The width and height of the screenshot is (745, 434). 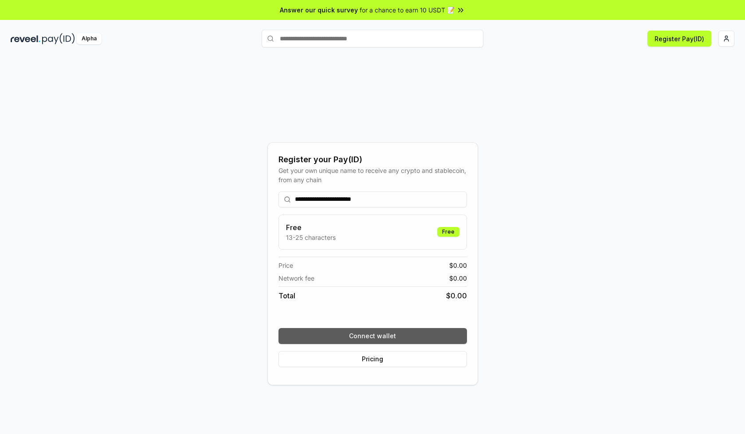 I want to click on img: pay_id, so click(x=59, y=39).